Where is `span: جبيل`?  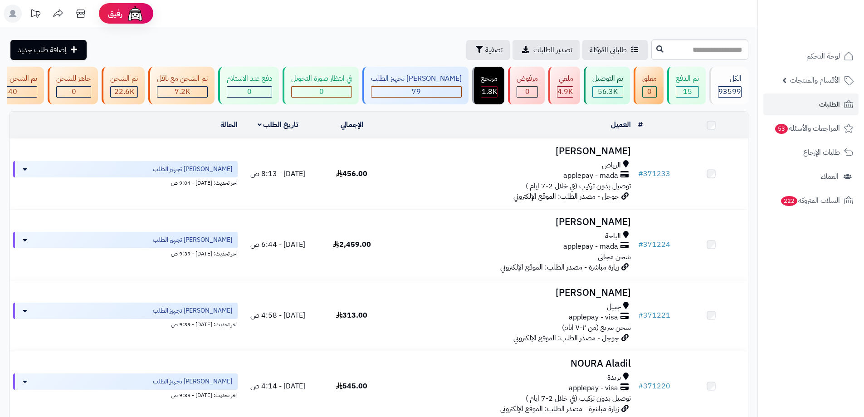
span: جبيل is located at coordinates (613, 306).